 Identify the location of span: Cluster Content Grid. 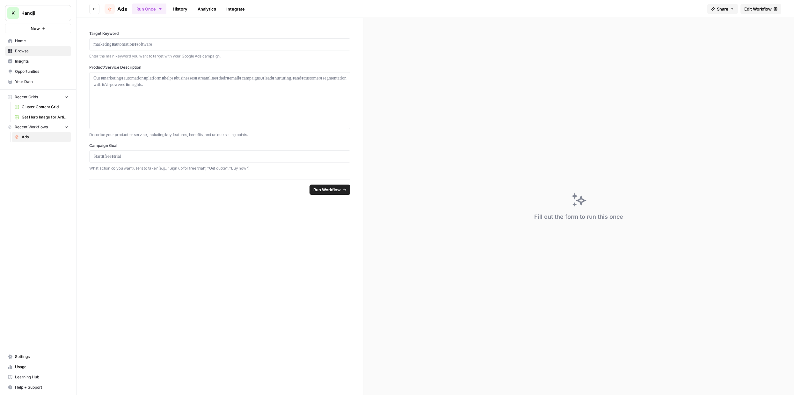
(45, 107).